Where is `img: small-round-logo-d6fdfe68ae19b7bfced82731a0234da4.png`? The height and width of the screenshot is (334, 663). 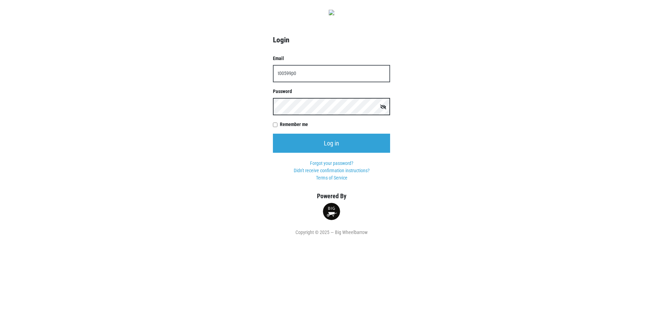 img: small-round-logo-d6fdfe68ae19b7bfced82731a0234da4.png is located at coordinates (332, 211).